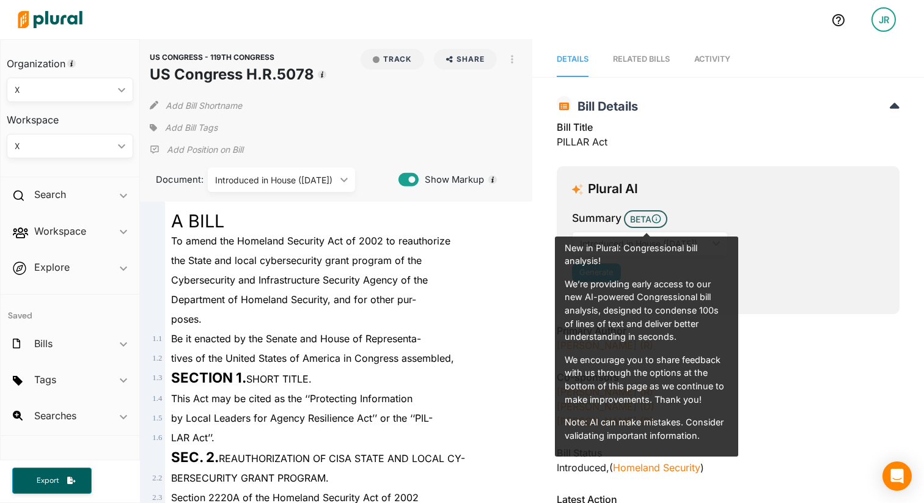 The image size is (924, 503). Describe the element at coordinates (646, 310) in the screenshot. I see `p: We’re providing early access to our new AI-powered Congressional bill analysis, designed to conde...` at that location.